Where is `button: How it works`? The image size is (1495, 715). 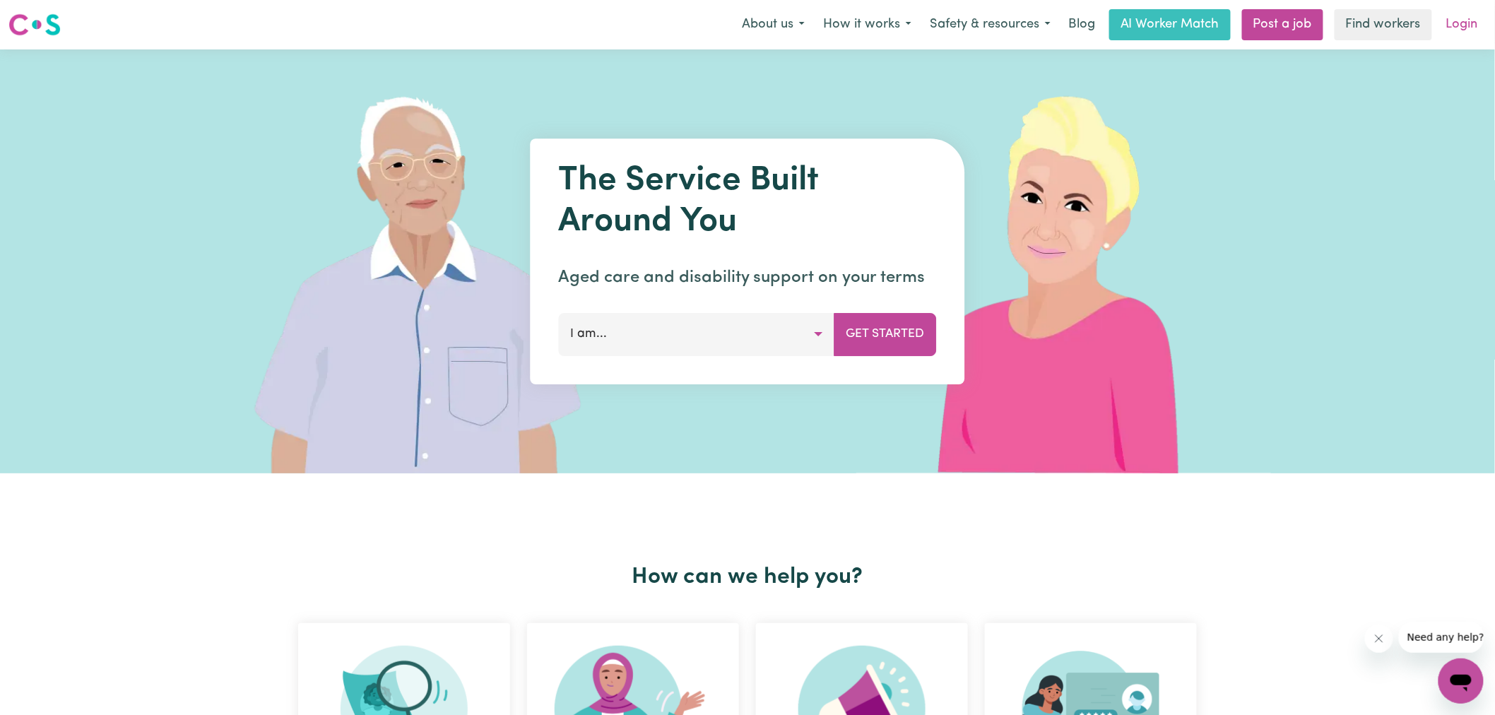 button: How it works is located at coordinates (867, 25).